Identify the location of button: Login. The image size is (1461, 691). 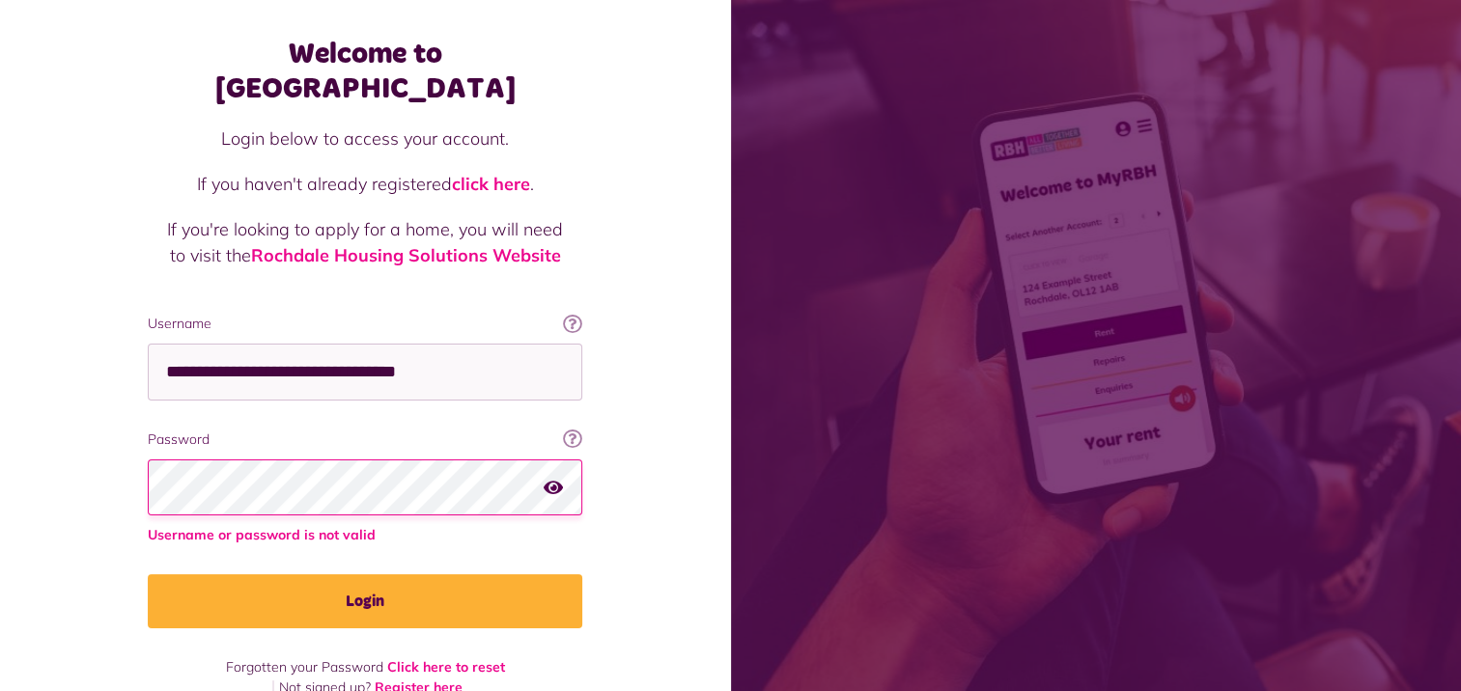
(365, 601).